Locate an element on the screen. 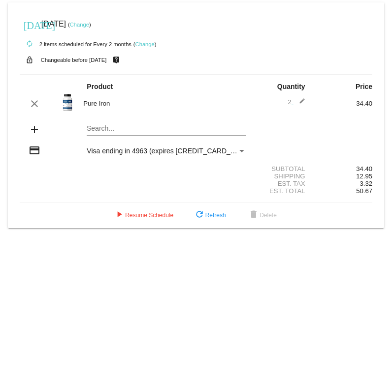 Image resolution: width=392 pixels, height=373 pixels. mat-select: Payment Method is located at coordinates (166, 151).